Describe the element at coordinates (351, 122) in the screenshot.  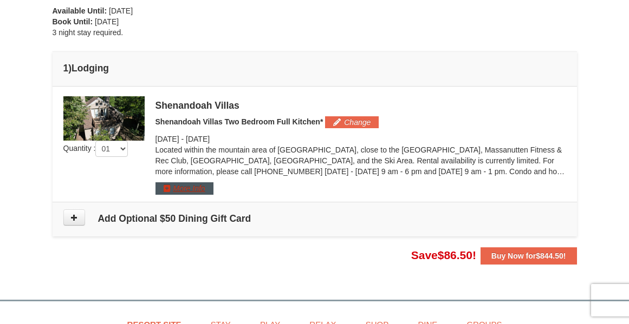
I see `button: Change` at that location.